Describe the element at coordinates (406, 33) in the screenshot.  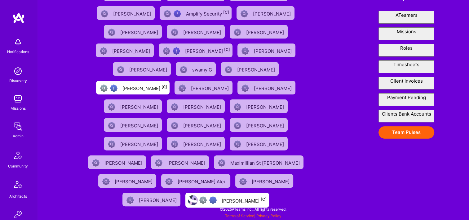
I see `button: Missions` at that location.